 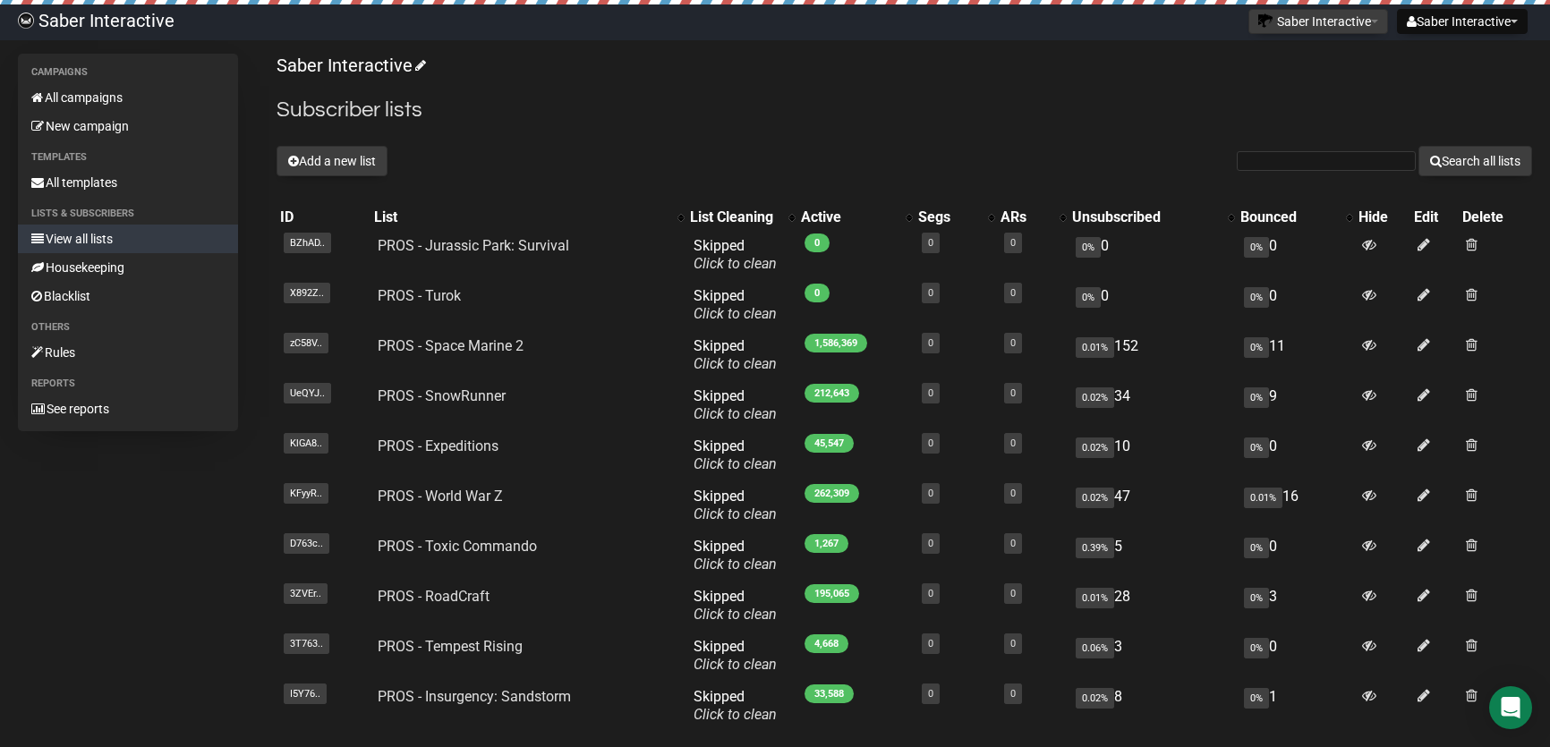 What do you see at coordinates (1288, 217) in the screenshot?
I see `div: Bounced` at bounding box center [1288, 217].